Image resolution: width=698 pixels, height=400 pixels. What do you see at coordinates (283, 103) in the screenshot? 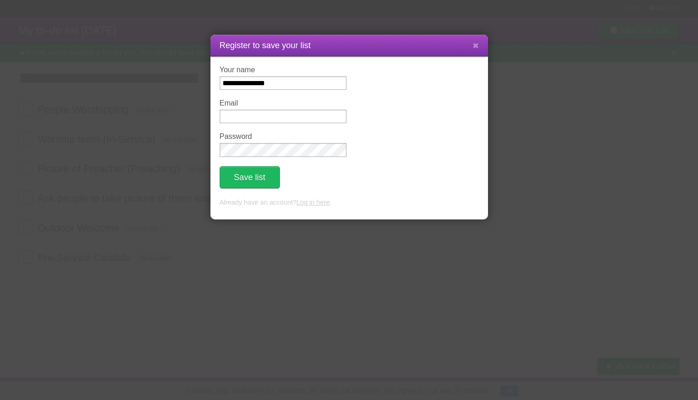
I see `label: Email` at bounding box center [283, 103].